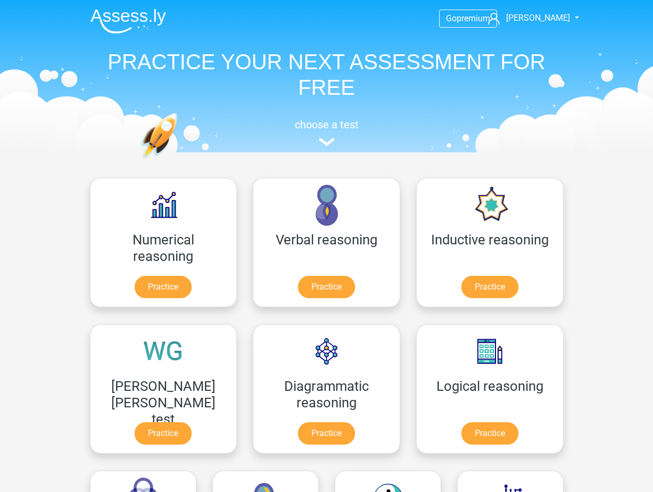 Image resolution: width=653 pixels, height=492 pixels. I want to click on a: Gopremium, so click(468, 18).